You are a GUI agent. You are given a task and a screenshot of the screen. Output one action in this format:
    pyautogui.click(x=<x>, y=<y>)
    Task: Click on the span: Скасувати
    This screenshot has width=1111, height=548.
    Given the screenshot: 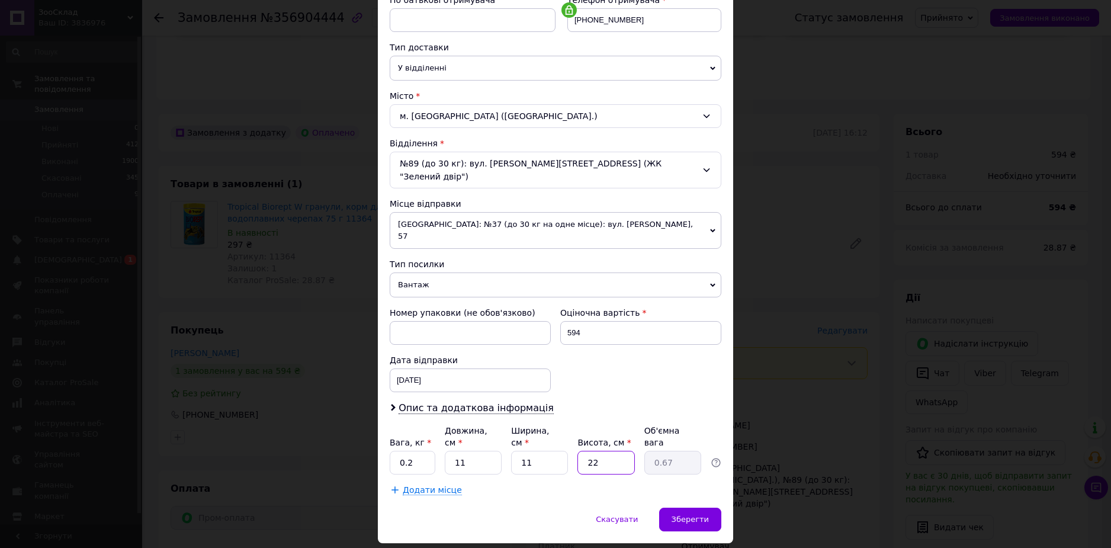 What is the action you would take?
    pyautogui.click(x=617, y=519)
    